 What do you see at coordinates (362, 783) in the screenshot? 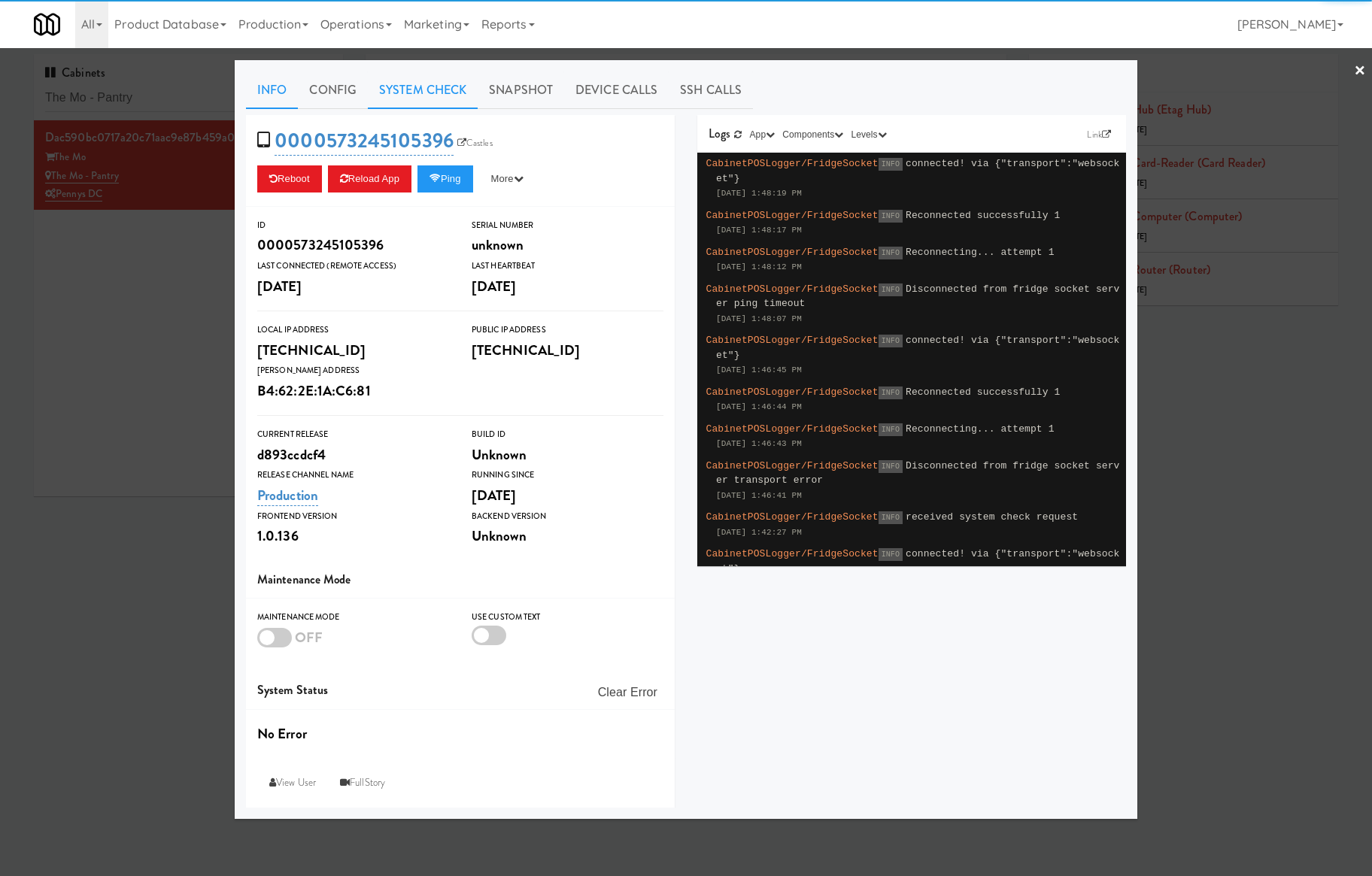
I see `a: FullStory` at bounding box center [362, 783].